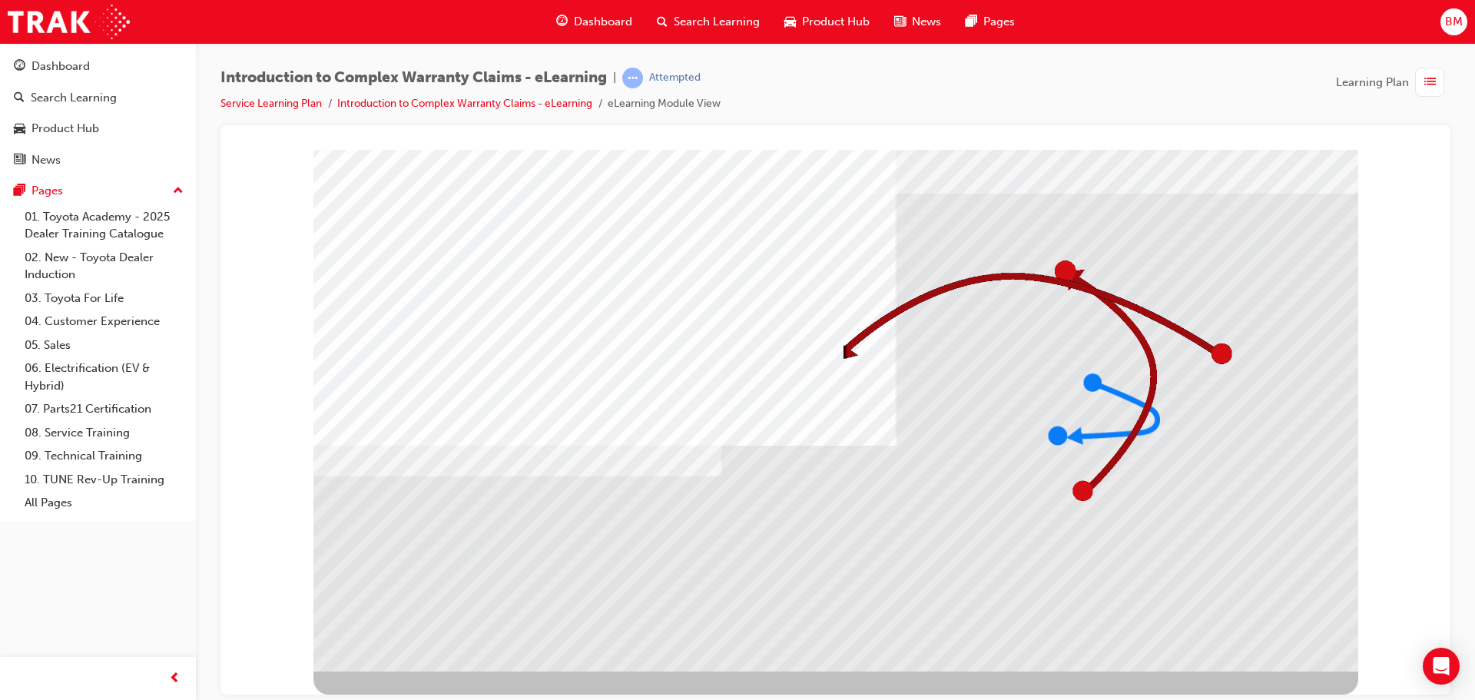  Describe the element at coordinates (61, 66) in the screenshot. I see `div: Dashboard` at that location.